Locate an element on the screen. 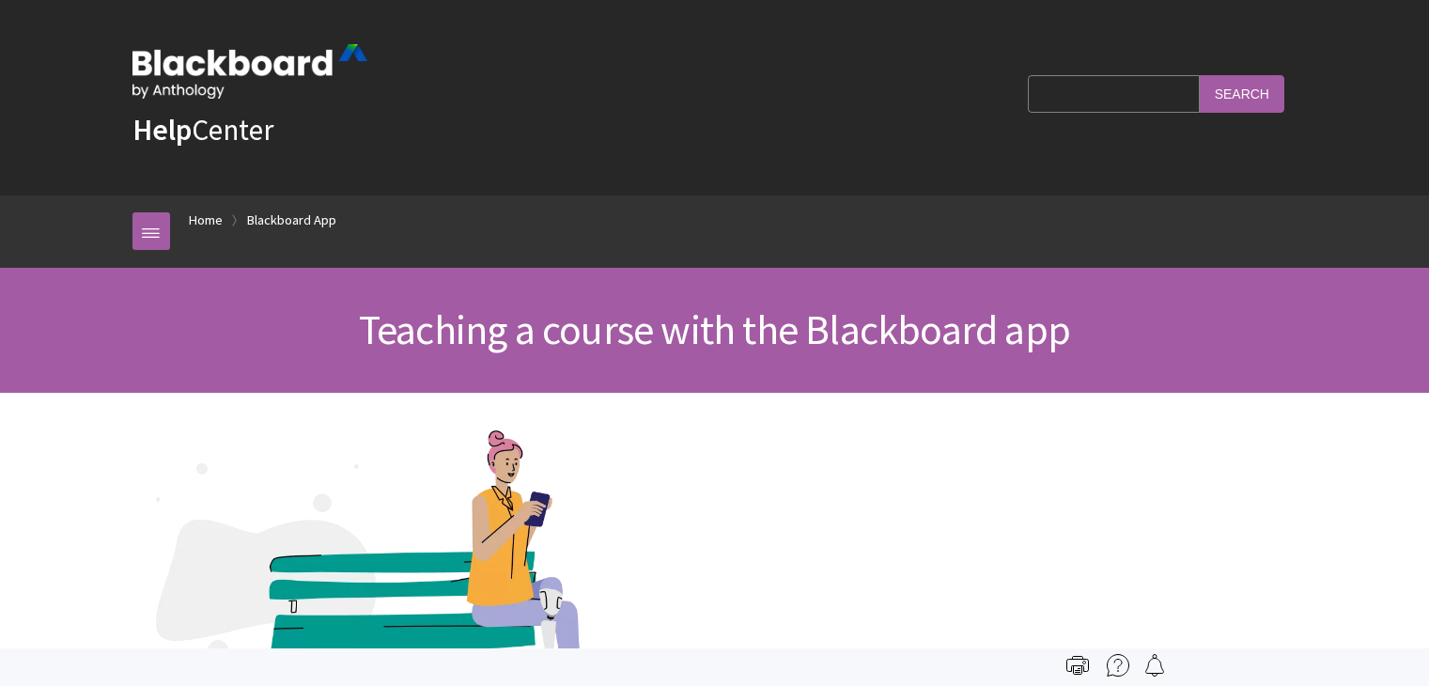 The height and width of the screenshot is (686, 1429). a: Home is located at coordinates (206, 220).